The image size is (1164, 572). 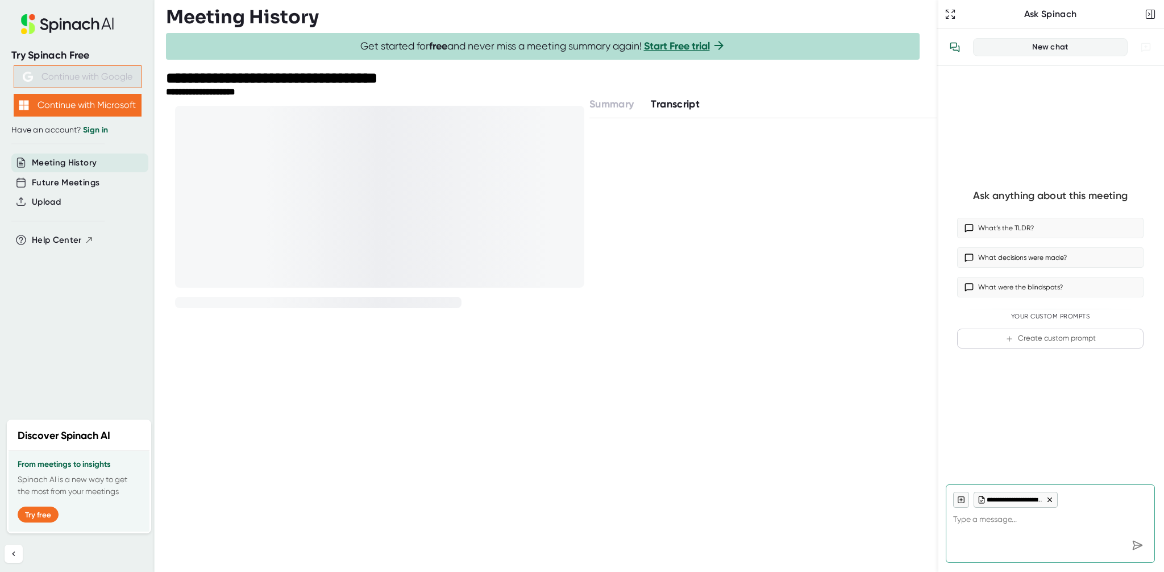 I want to click on button: Summary, so click(x=612, y=104).